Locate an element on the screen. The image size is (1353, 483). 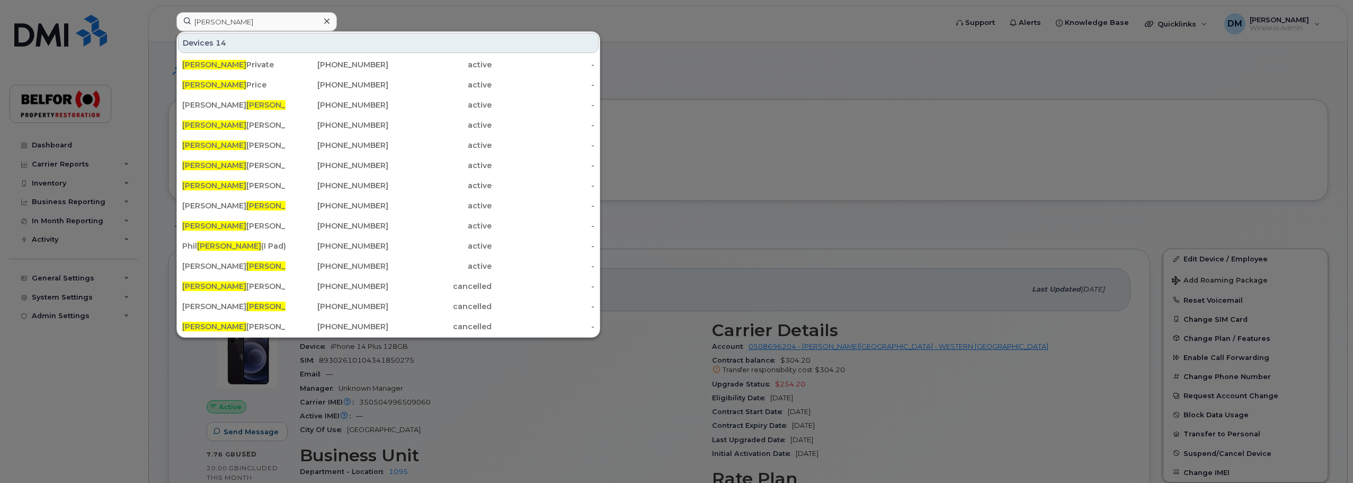
div: Phil (I Pad) is located at coordinates (234, 246).